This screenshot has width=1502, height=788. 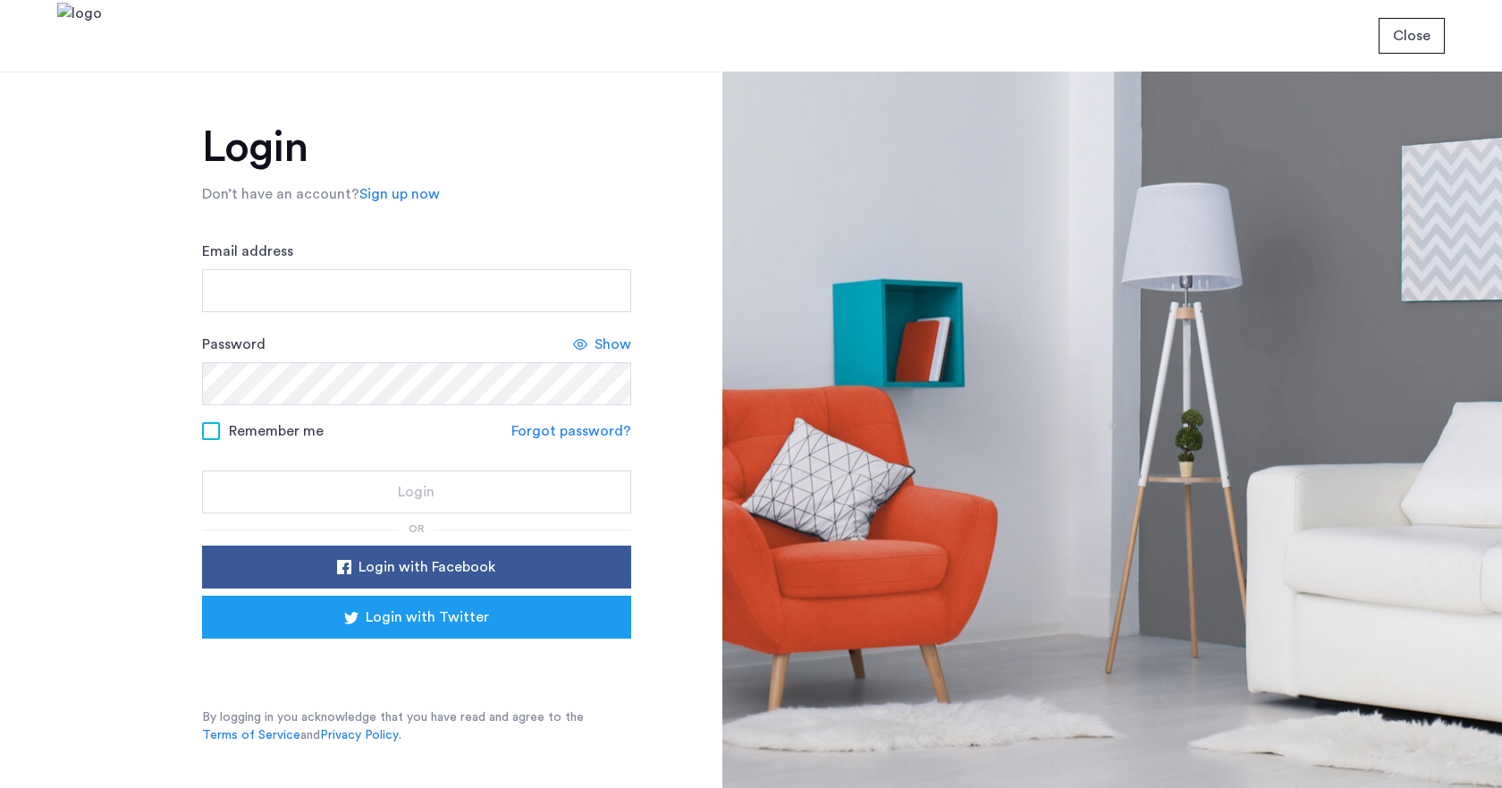 What do you see at coordinates (276, 431) in the screenshot?
I see `span: Remember me` at bounding box center [276, 431].